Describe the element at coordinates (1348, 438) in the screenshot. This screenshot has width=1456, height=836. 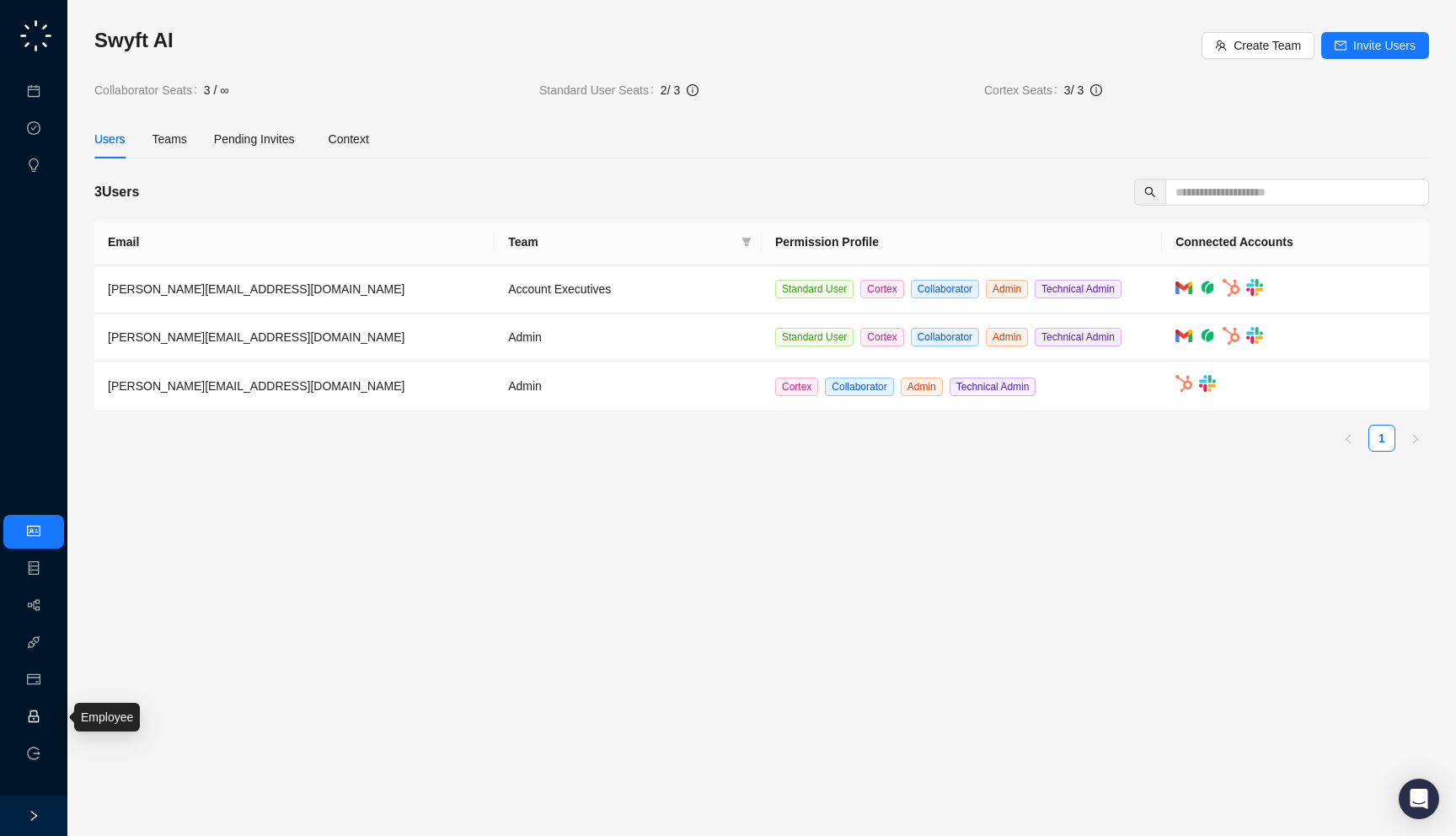
I see `button: left` at that location.